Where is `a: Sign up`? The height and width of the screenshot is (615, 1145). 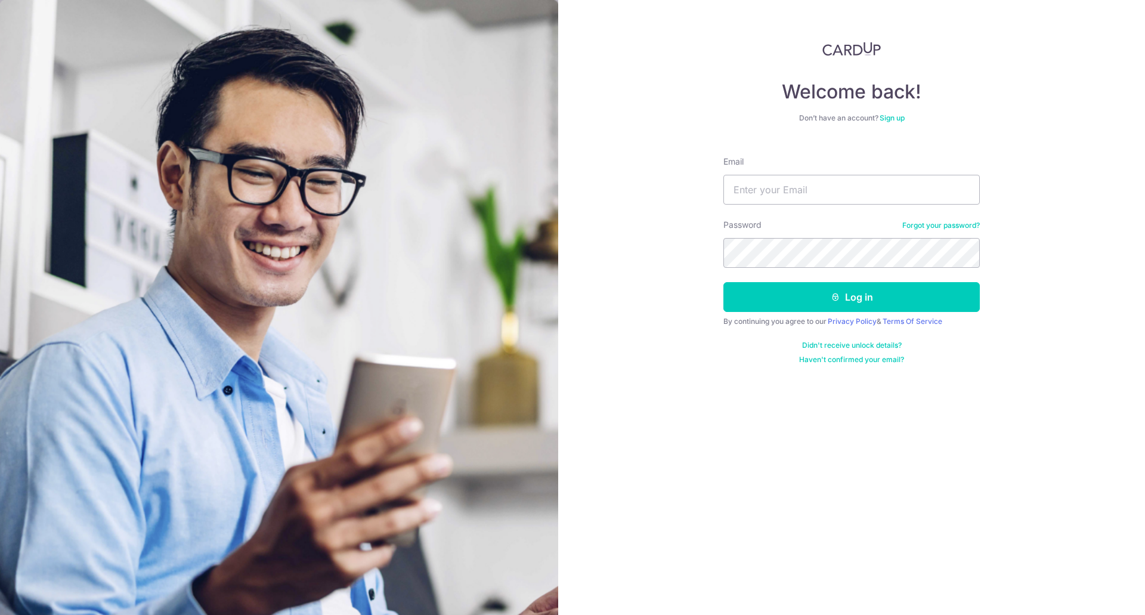 a: Sign up is located at coordinates (892, 117).